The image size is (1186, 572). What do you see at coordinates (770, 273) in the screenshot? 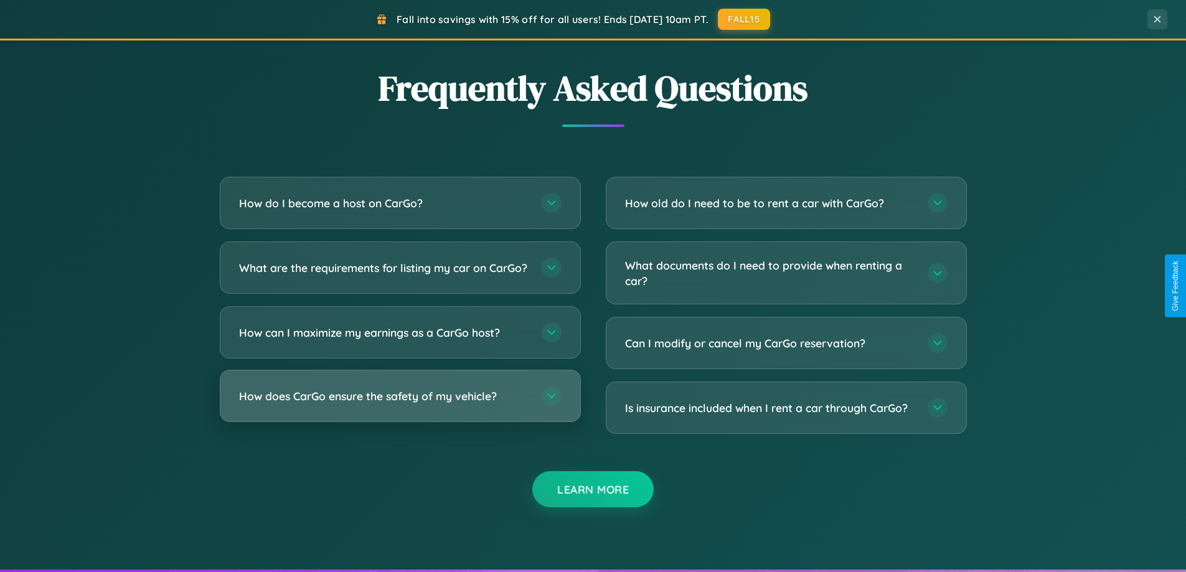
I see `h3: What documents do I need to provide when renting a car?` at bounding box center [770, 273].